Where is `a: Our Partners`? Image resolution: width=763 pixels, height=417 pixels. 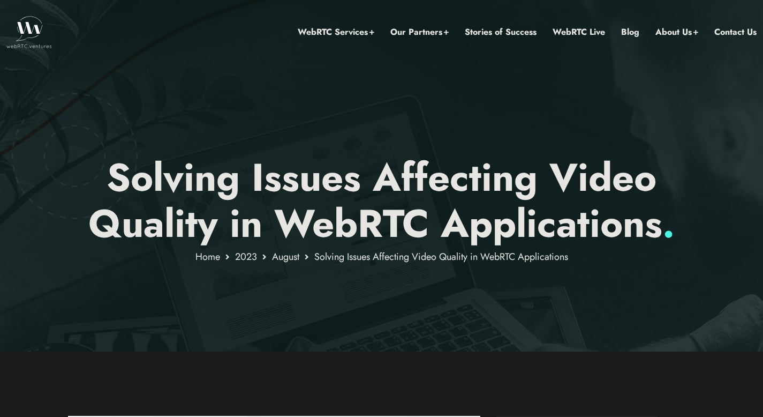
a: Our Partners is located at coordinates (419, 32).